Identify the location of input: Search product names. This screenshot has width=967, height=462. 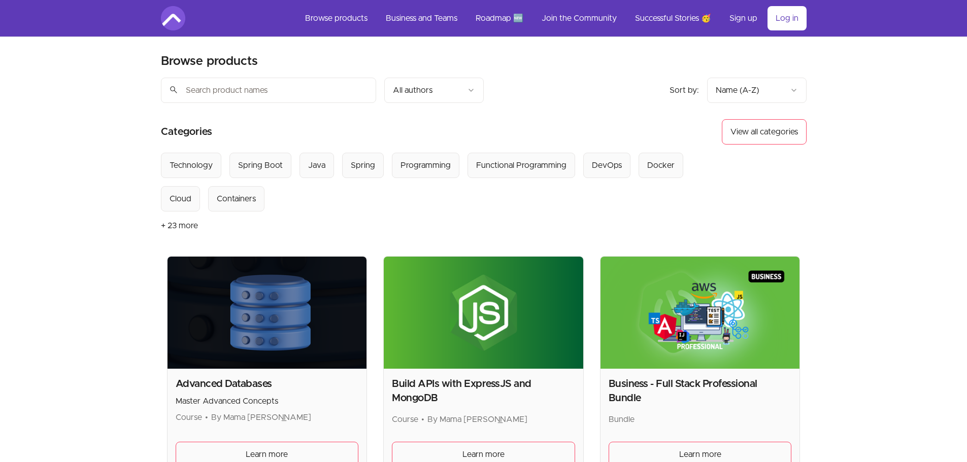
(268, 90).